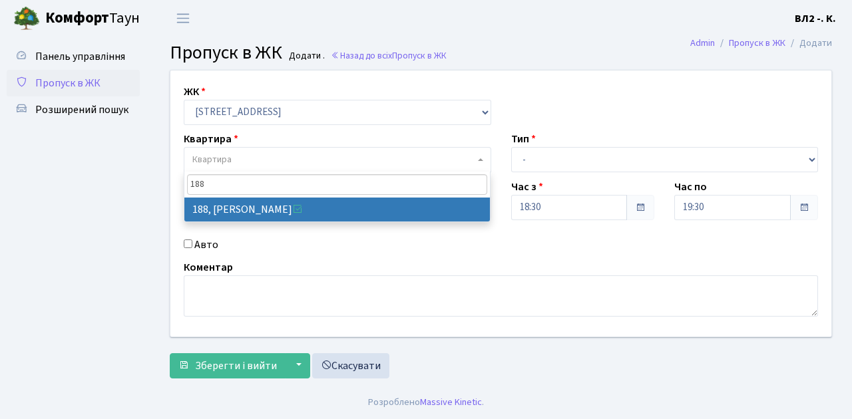 The image size is (852, 419). Describe the element at coordinates (82, 110) in the screenshot. I see `span: Розширений пошук` at that location.